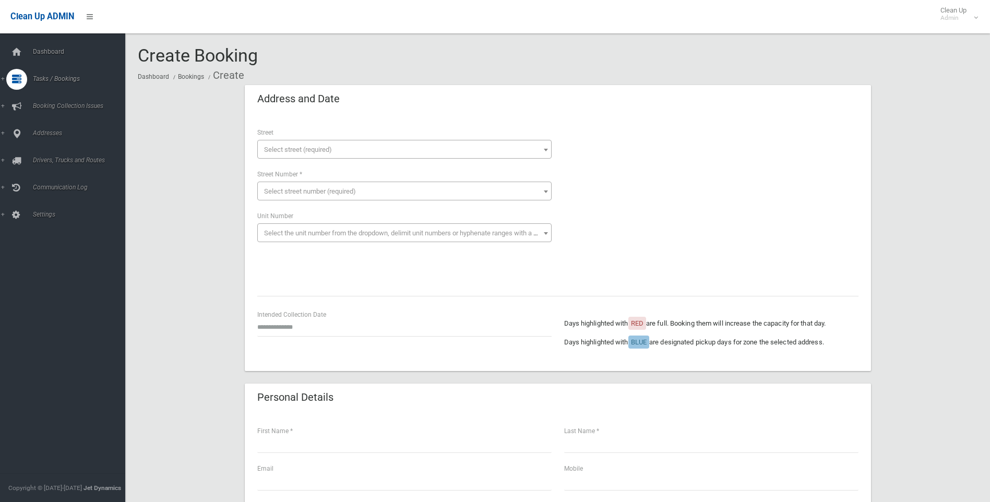  Describe the element at coordinates (154, 77) in the screenshot. I see `a: Dashboard` at that location.